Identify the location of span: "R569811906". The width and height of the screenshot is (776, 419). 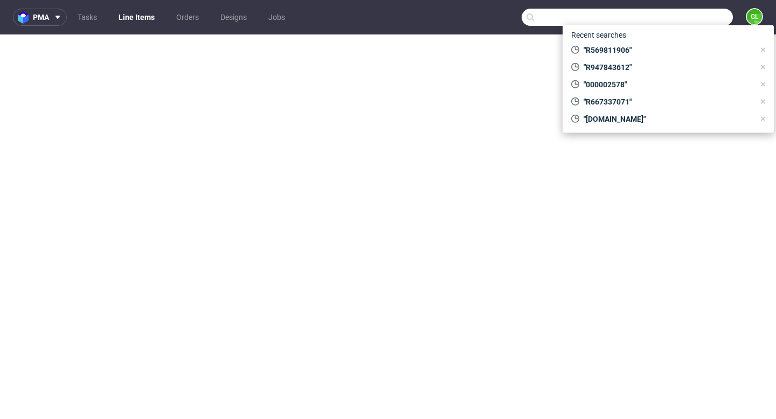
(666, 50).